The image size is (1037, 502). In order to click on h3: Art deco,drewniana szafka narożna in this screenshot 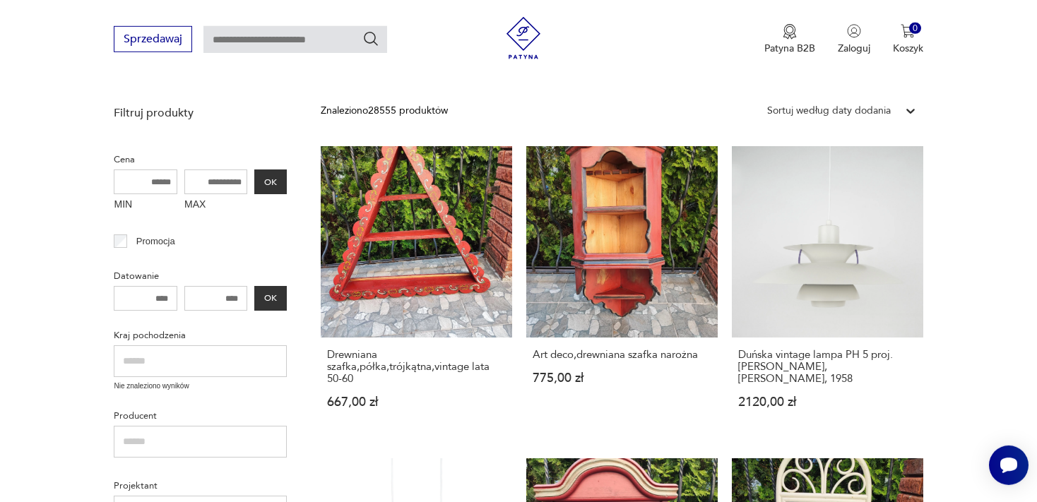, I will do `click(622, 355)`.